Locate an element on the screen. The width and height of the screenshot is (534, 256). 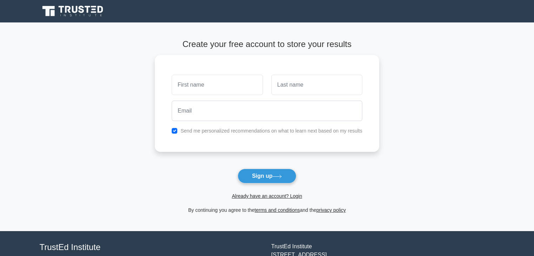
a: Already have an account? Login is located at coordinates (267, 196).